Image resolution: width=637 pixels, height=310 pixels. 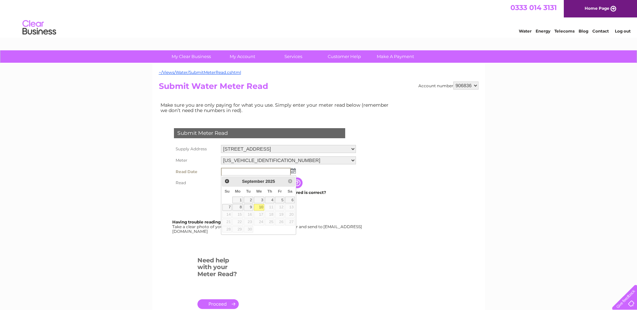 What do you see at coordinates (200, 72) in the screenshot?
I see `a: ~/Views/Water/SubmitMeterRead.cshtml` at bounding box center [200, 72].